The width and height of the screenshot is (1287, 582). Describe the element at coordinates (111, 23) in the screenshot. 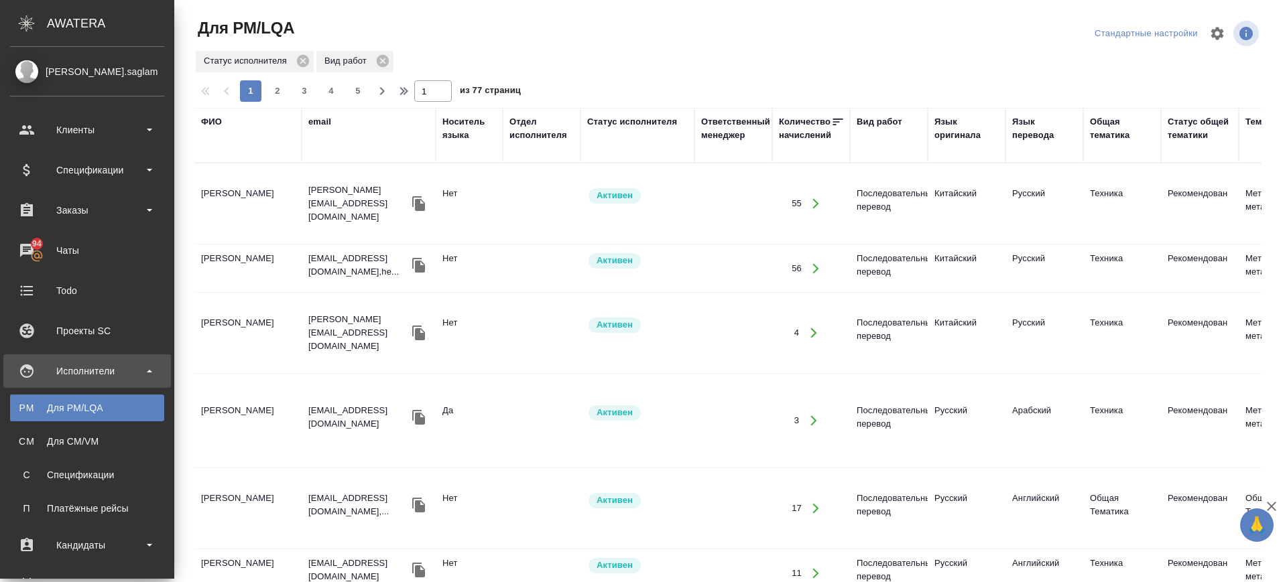

I see `div: AWATERA` at that location.